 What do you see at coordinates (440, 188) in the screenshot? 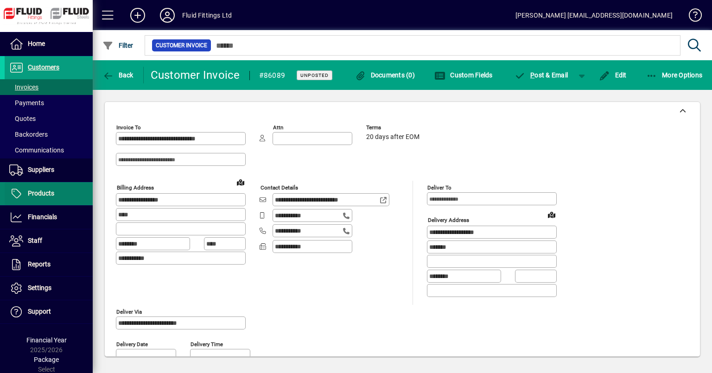
I see `mat-label: Deliver To` at bounding box center [440, 188].